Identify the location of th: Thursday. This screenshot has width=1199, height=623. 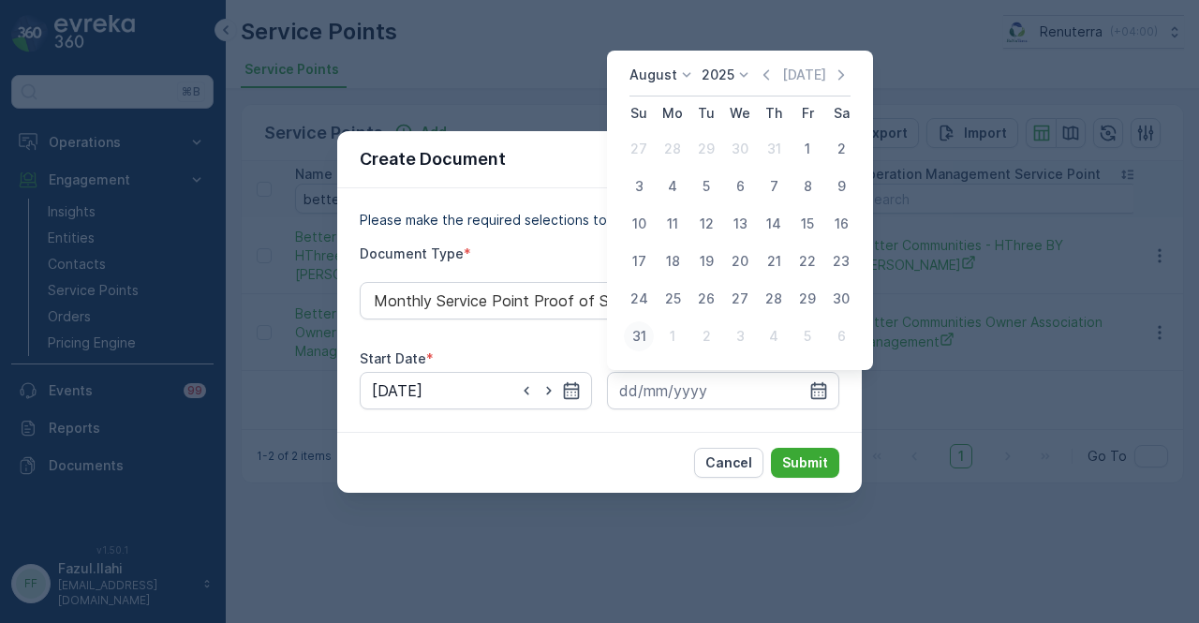
(774, 113).